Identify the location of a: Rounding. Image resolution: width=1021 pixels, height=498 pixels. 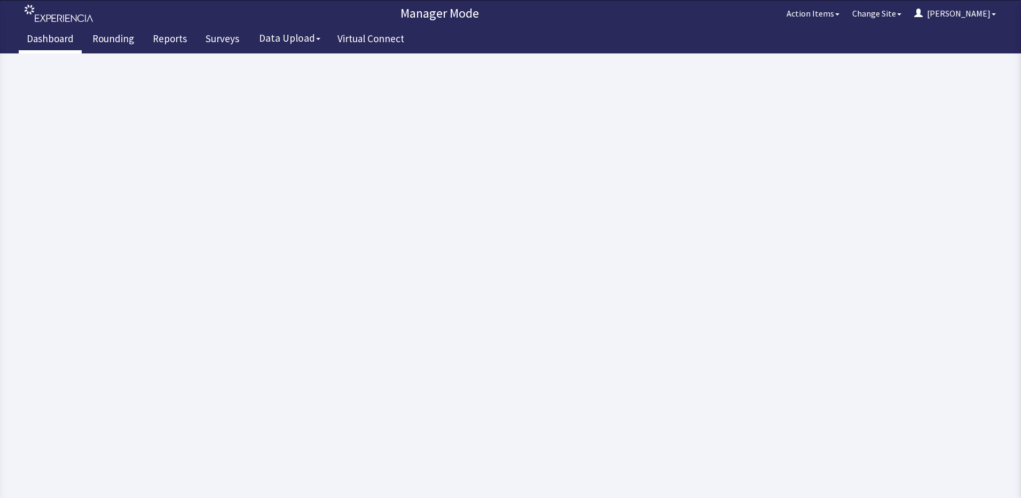
(113, 40).